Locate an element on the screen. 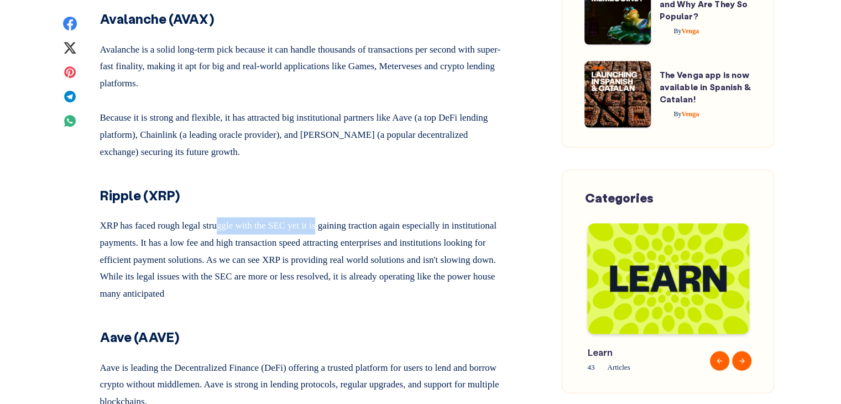 This screenshot has width=841, height=404. span: Categories is located at coordinates (619, 197).